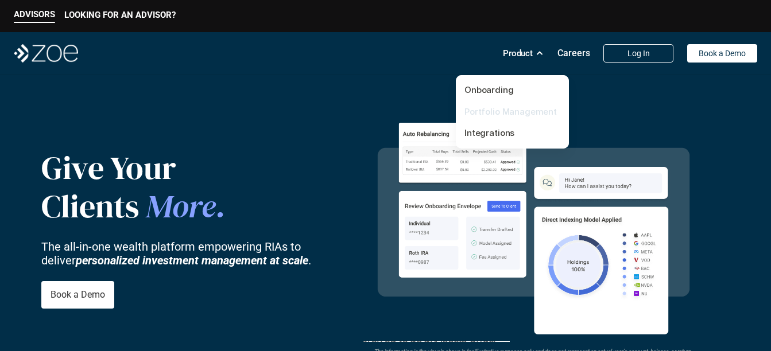 The height and width of the screenshot is (351, 771). I want to click on p: Clients, so click(189, 207).